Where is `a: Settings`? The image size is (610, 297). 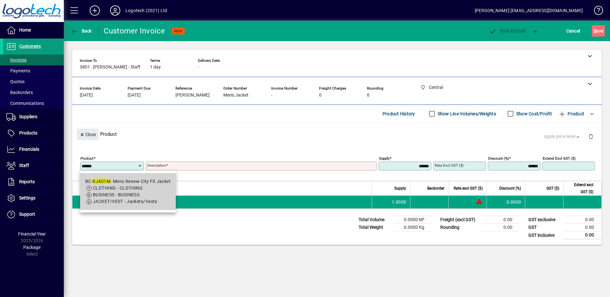
a: Settings is located at coordinates (34, 199).